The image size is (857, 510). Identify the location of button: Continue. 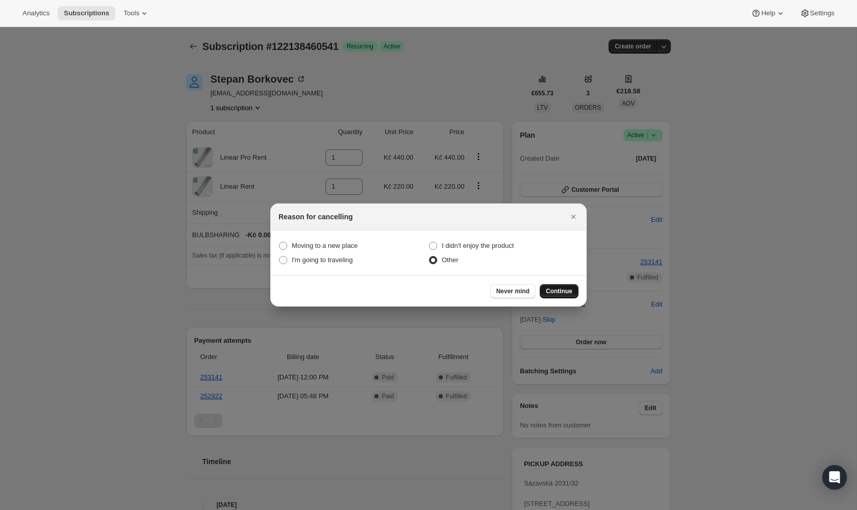
(559, 291).